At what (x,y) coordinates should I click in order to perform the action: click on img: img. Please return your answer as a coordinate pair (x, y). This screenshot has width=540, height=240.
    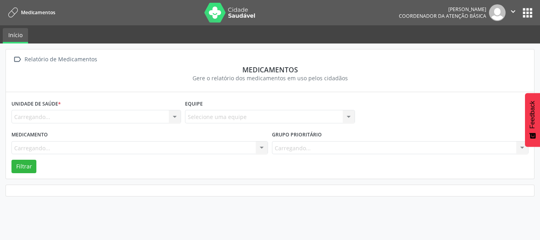
    Looking at the image, I should click on (497, 13).